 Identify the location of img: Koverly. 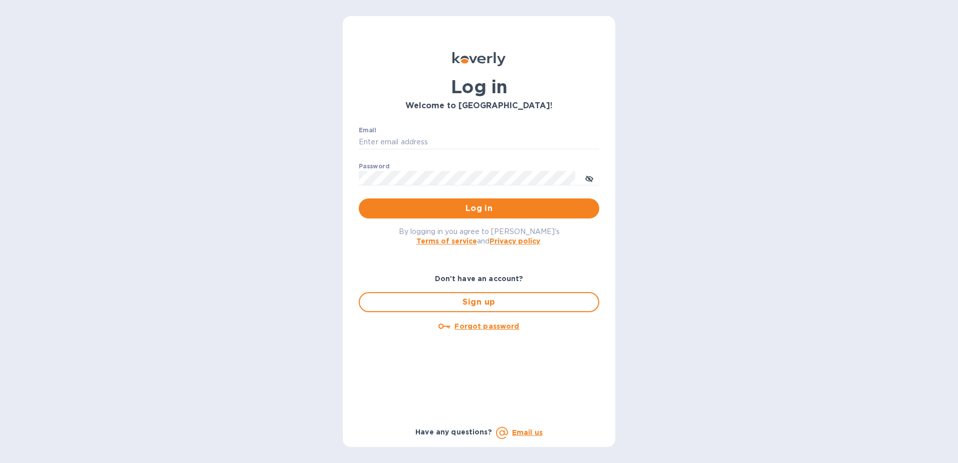
(479, 59).